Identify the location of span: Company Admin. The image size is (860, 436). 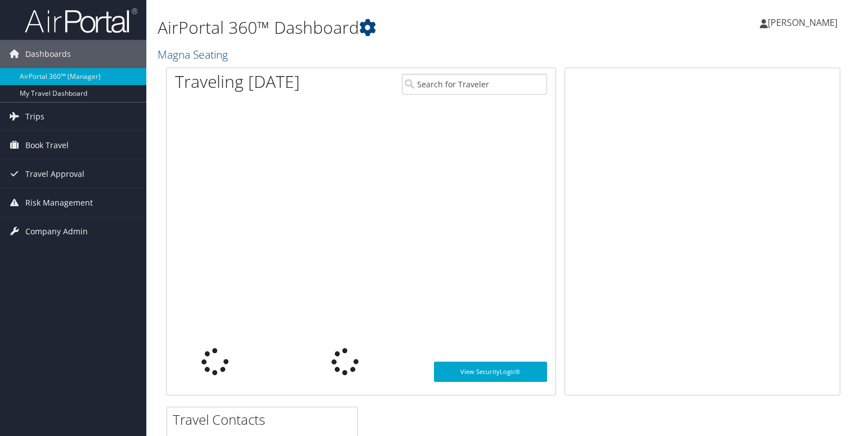
(56, 231).